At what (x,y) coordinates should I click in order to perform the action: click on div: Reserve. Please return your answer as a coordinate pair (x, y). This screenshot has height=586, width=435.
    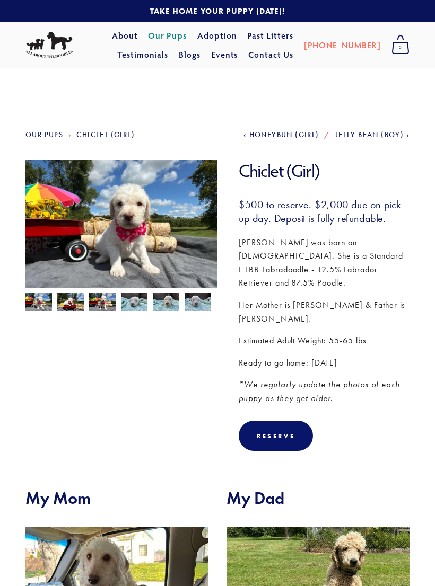
    Looking at the image, I should click on (276, 436).